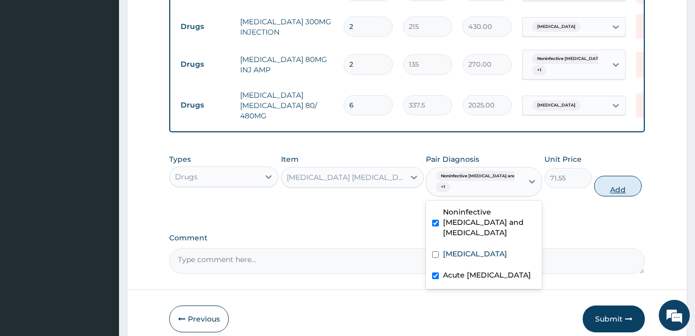 The width and height of the screenshot is (695, 336). Describe the element at coordinates (101, 244) in the screenshot. I see `textarea: Type your message and hit 'Enter'` at that location.